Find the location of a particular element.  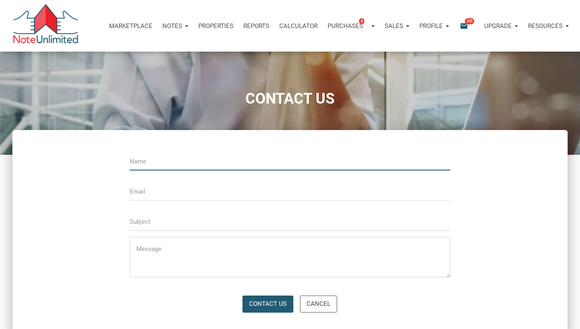

p: Upgrade is located at coordinates (498, 26).